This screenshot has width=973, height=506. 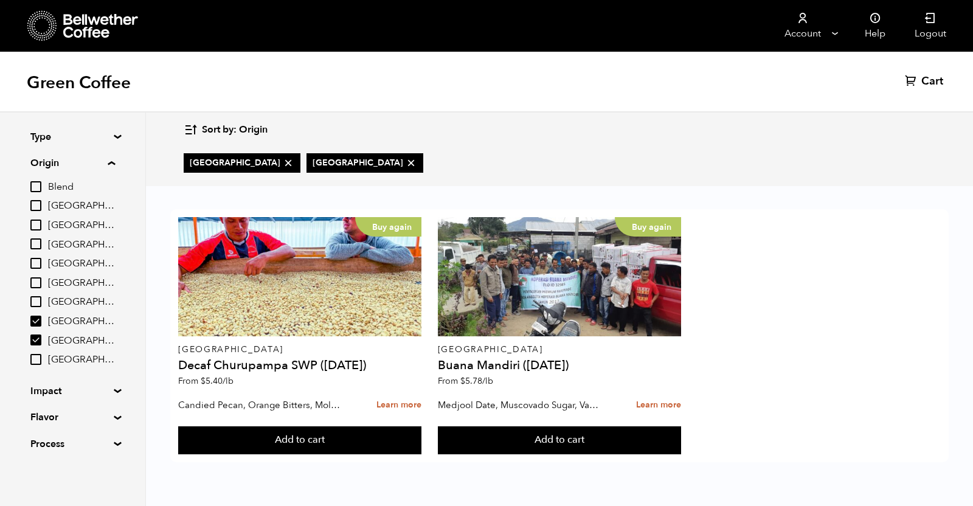 What do you see at coordinates (226, 130) in the screenshot?
I see `button: Sort by: Origin` at bounding box center [226, 130].